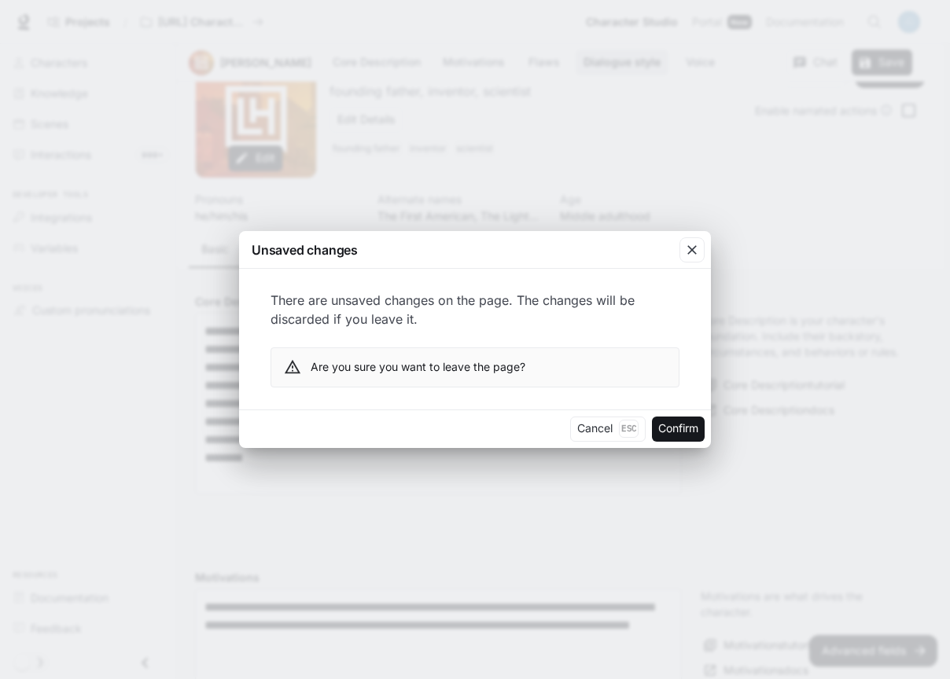 This screenshot has height=679, width=950. Describe the element at coordinates (608, 429) in the screenshot. I see `button: CancelEsc` at that location.